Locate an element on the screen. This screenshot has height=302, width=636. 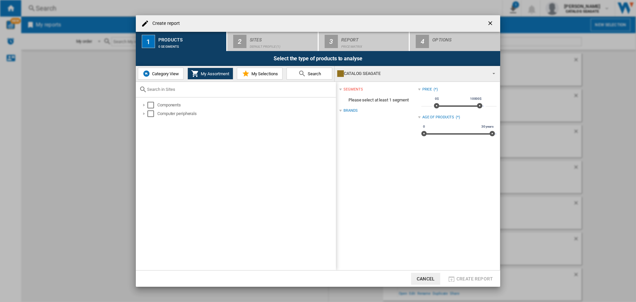
button: Search is located at coordinates (309, 74).